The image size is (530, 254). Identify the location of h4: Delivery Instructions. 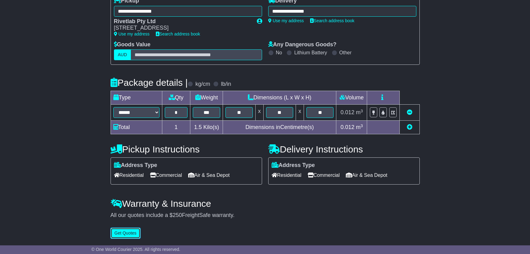
(344, 149).